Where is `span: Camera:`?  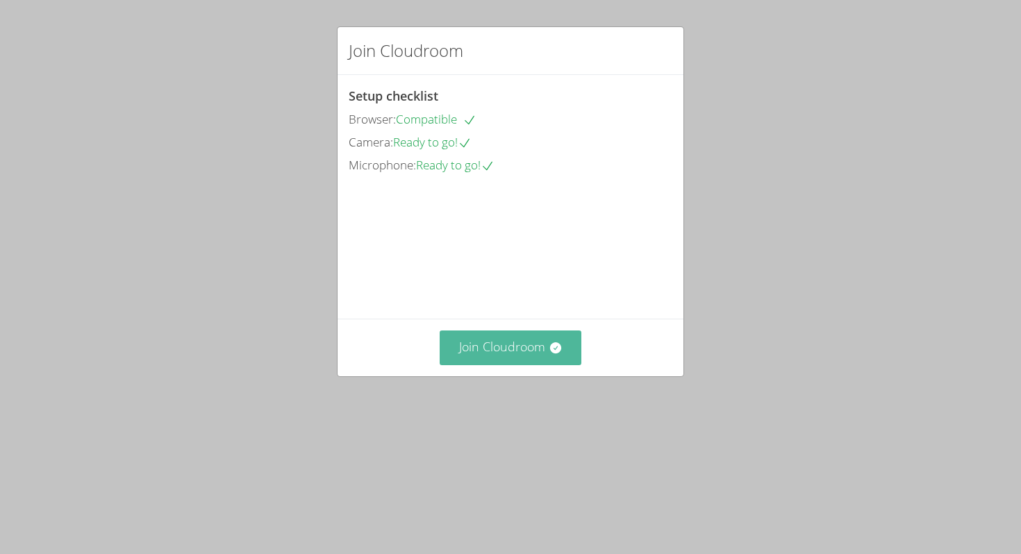 span: Camera: is located at coordinates (371, 142).